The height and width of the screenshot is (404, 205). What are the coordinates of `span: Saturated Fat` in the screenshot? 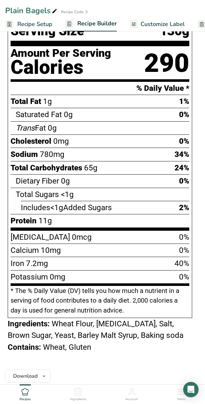 It's located at (39, 115).